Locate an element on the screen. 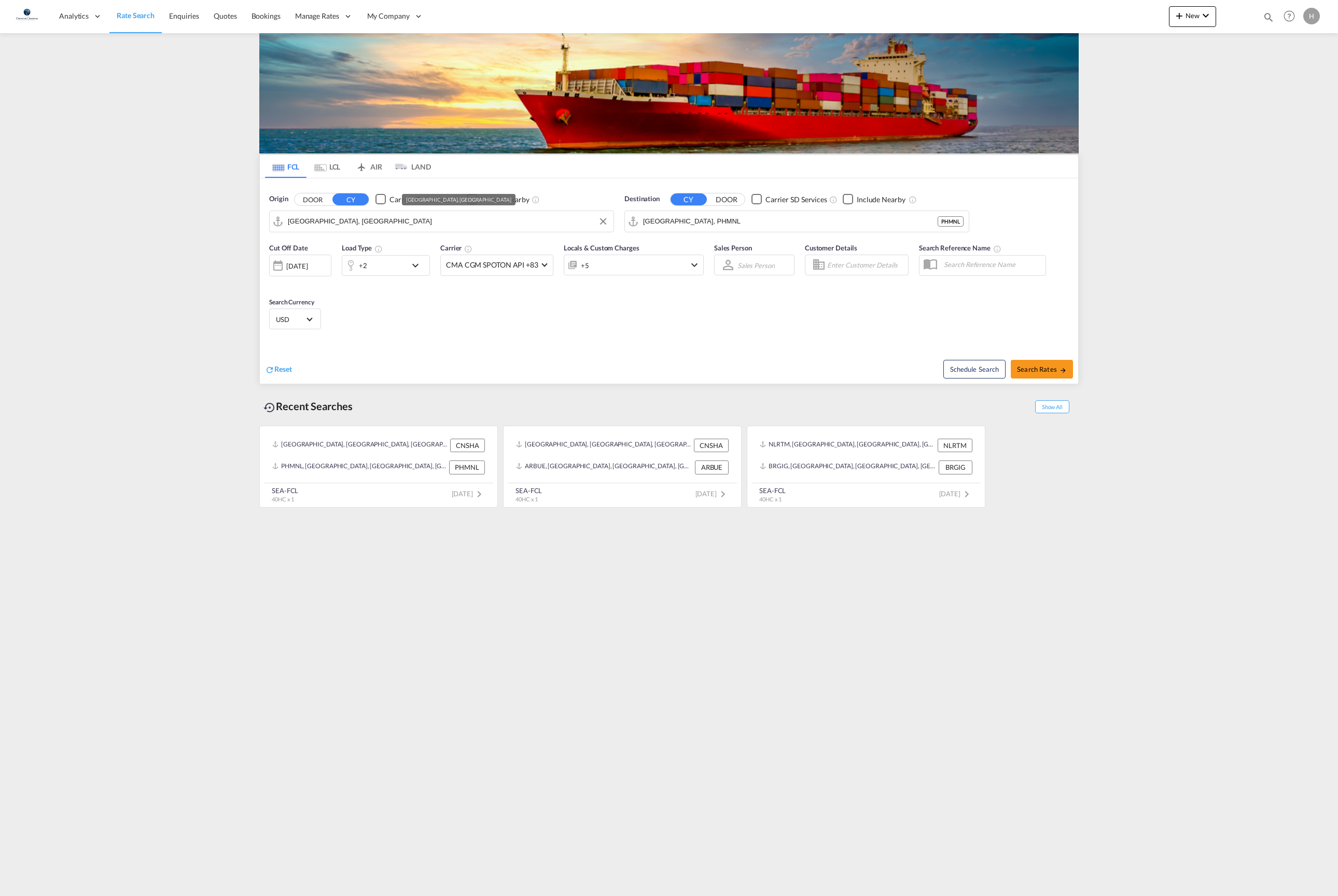 Image resolution: width=1338 pixels, height=896 pixels. md-tab-item: LAND is located at coordinates (410, 166).